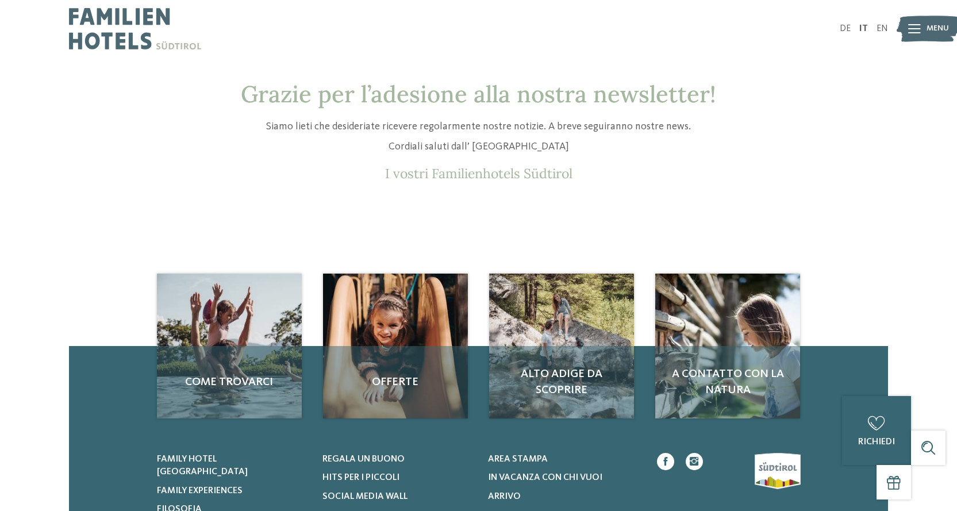 The height and width of the screenshot is (511, 957). Describe the element at coordinates (361, 478) in the screenshot. I see `span: Hits per i piccoli` at that location.